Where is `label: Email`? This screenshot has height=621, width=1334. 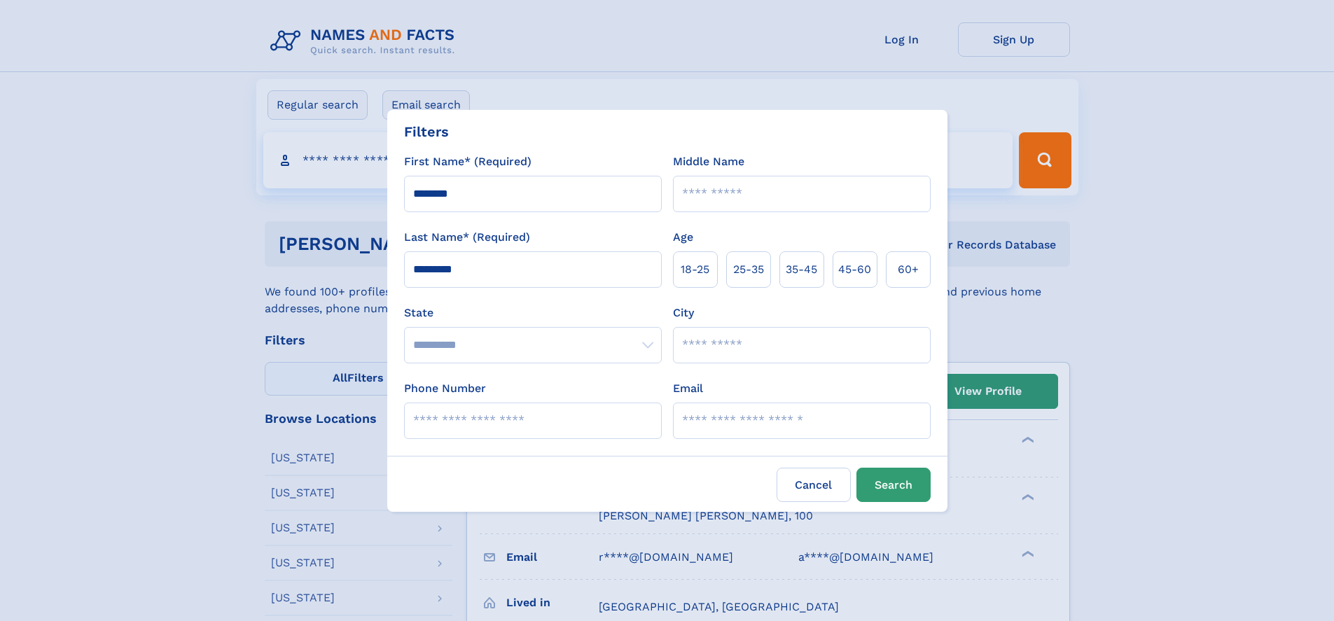 label: Email is located at coordinates (688, 389).